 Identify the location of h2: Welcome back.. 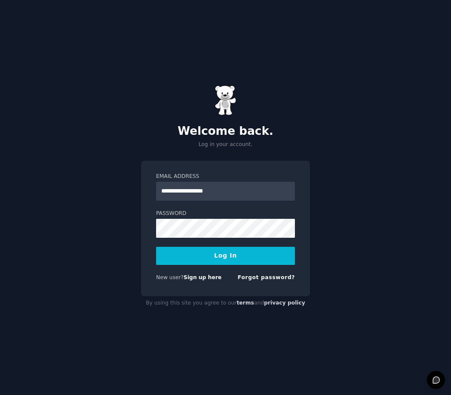
(225, 131).